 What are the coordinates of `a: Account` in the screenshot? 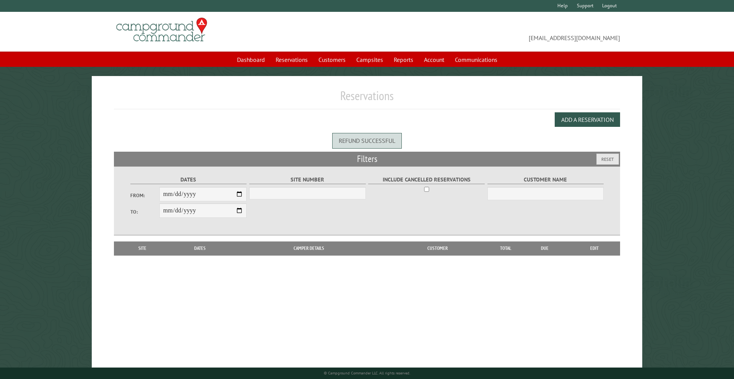 It's located at (434, 60).